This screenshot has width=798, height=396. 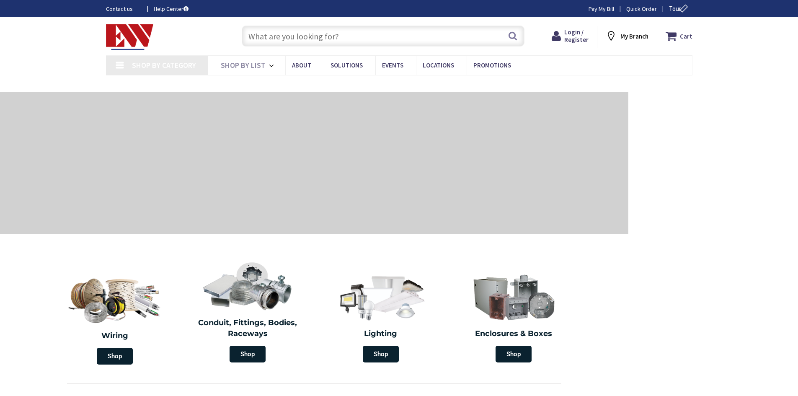 What do you see at coordinates (679, 8) in the screenshot?
I see `span: Tour` at bounding box center [679, 8].